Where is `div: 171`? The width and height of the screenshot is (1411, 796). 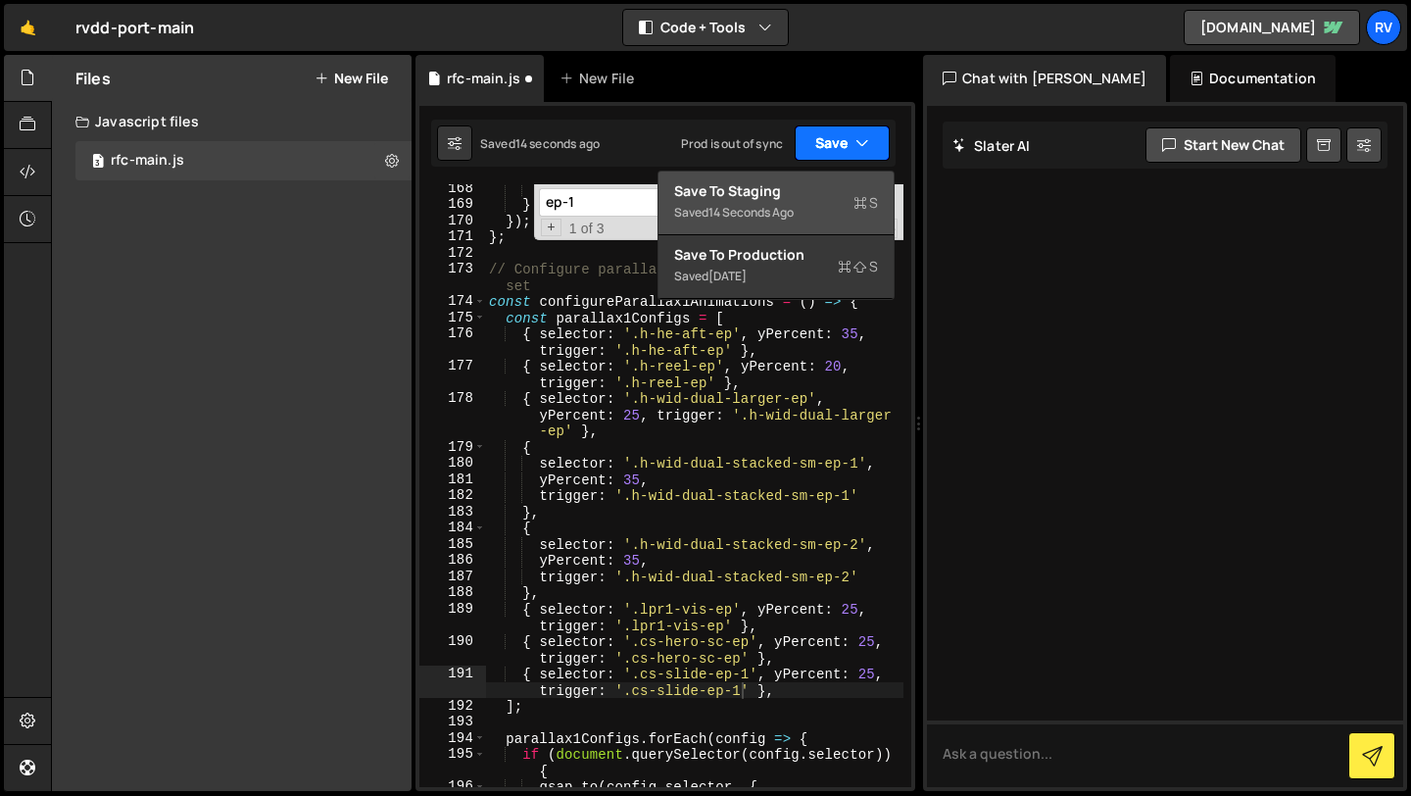
div: 171 is located at coordinates (453, 236).